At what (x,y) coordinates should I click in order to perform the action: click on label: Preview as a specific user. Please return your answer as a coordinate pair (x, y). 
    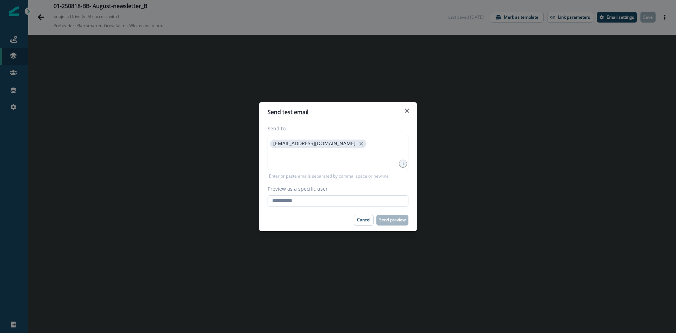
    Looking at the image, I should click on (336, 188).